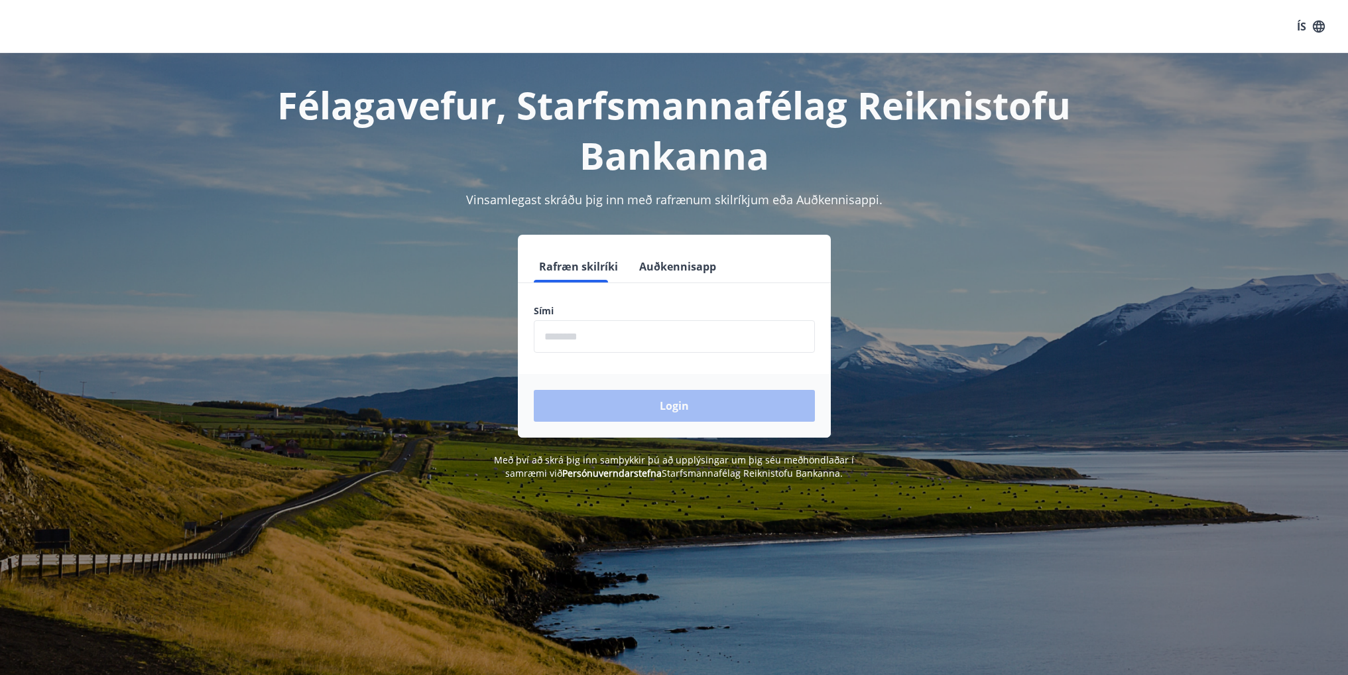  I want to click on span: Vinsamlegast skráðu þig inn með rafrænum skilríkjum eða Auðkennisappi., so click(674, 200).